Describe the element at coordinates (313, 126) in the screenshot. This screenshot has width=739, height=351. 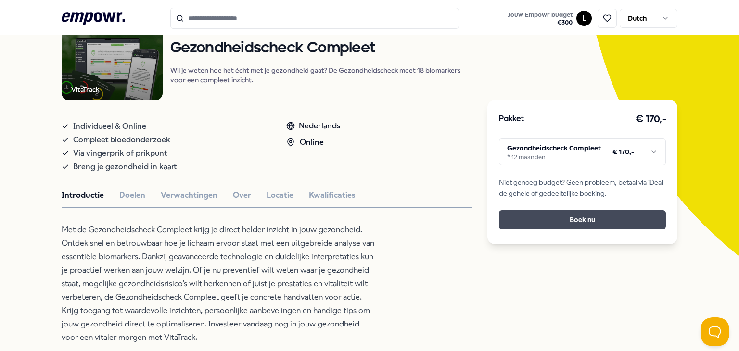
I see `div: Nederlands` at that location.